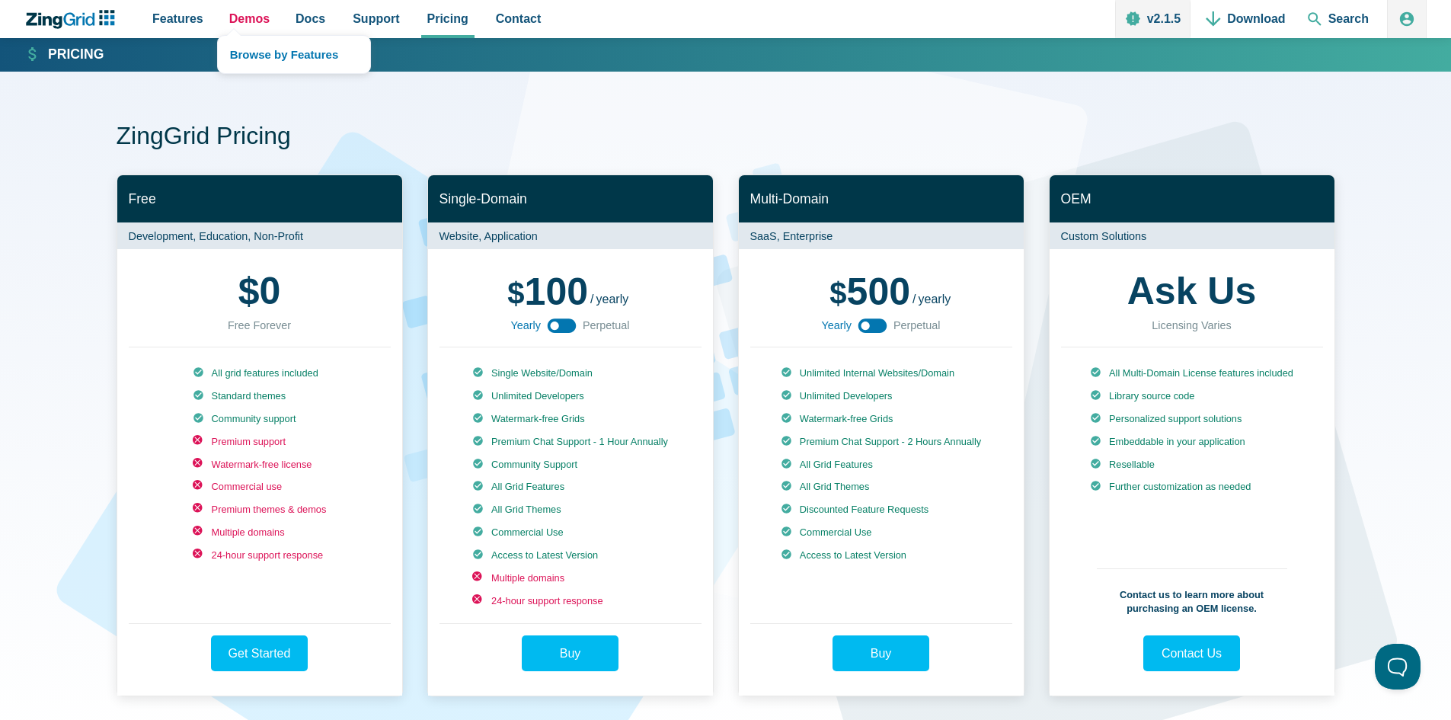  I want to click on h2: OEM, so click(1192, 199).